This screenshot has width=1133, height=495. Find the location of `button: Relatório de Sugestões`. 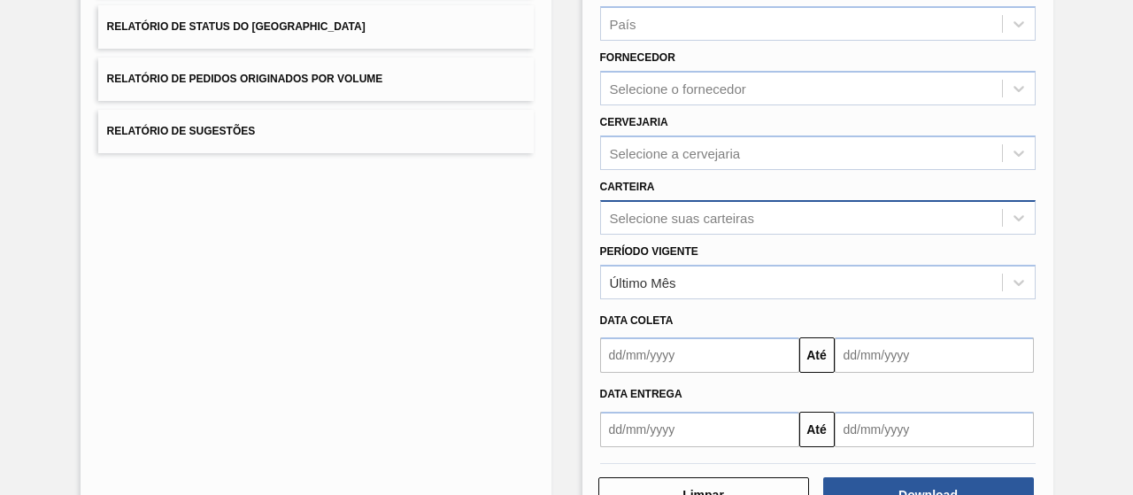

button: Relatório de Sugestões is located at coordinates (316, 131).